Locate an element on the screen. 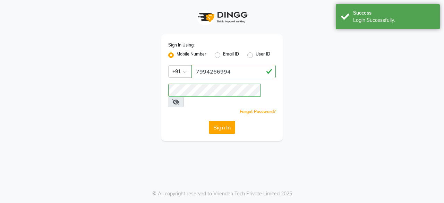 This screenshot has height=203, width=444. a: Forgot Password? is located at coordinates (258, 111).